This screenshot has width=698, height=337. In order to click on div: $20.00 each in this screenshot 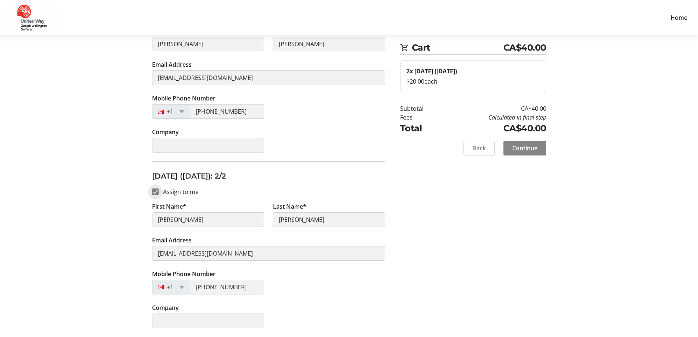, I will do `click(473, 81)`.